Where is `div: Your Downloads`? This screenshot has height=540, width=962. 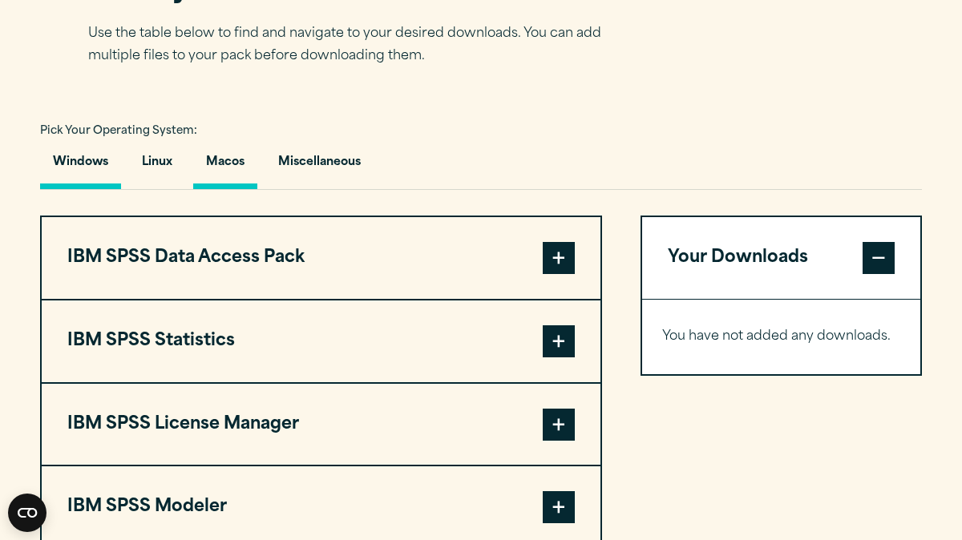
div: Your Downloads is located at coordinates (781, 337).